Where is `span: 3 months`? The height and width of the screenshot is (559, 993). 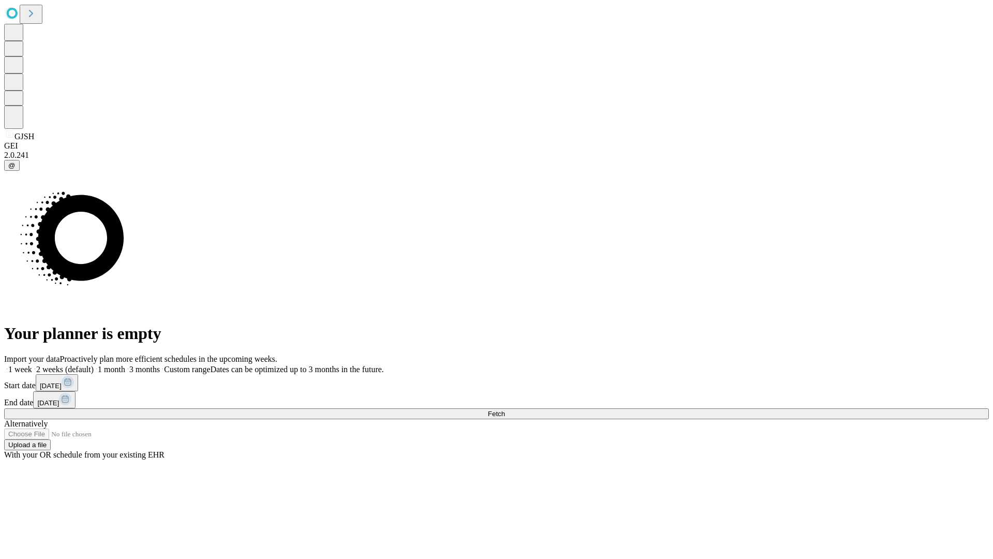
span: 3 months is located at coordinates (144, 369).